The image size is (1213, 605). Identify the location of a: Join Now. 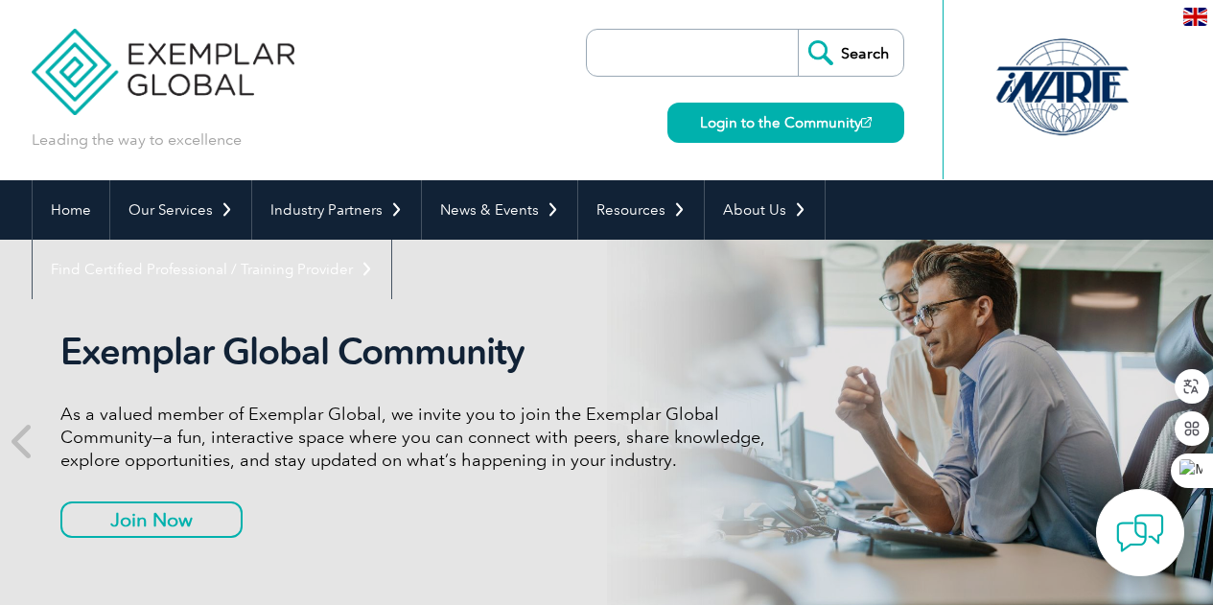
(151, 520).